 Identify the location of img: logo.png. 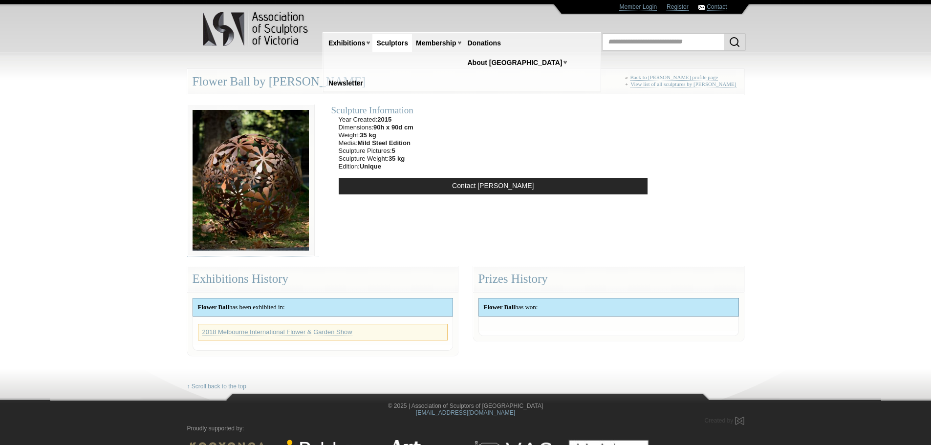
(256, 29).